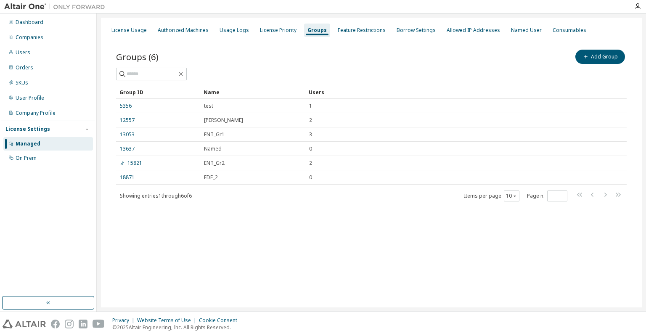 The width and height of the screenshot is (646, 336). What do you see at coordinates (601, 57) in the screenshot?
I see `button: Add Group` at bounding box center [601, 57].